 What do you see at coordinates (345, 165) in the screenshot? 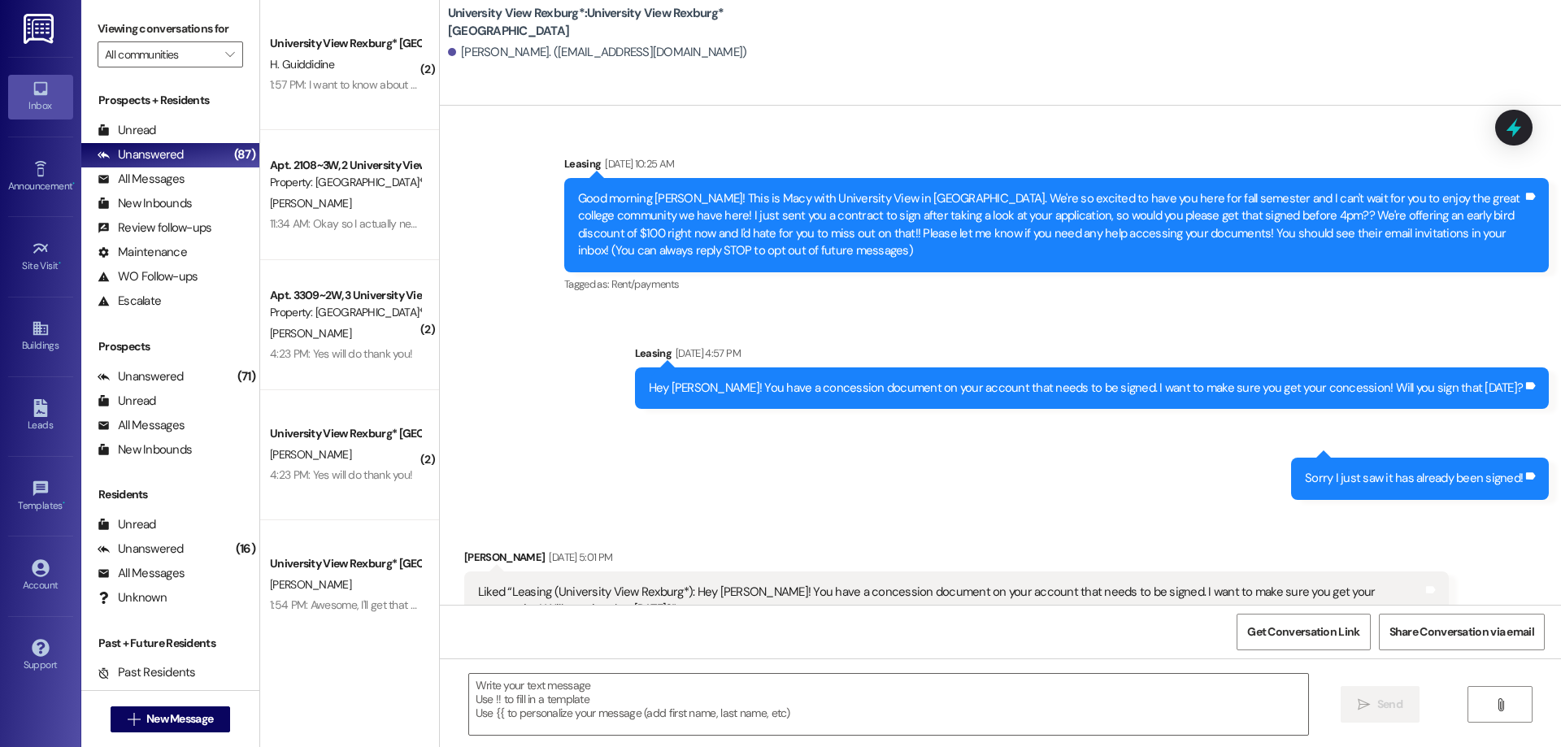
I see `div: Apt. 2108~3W, 2 University View Rexburg` at bounding box center [345, 165].